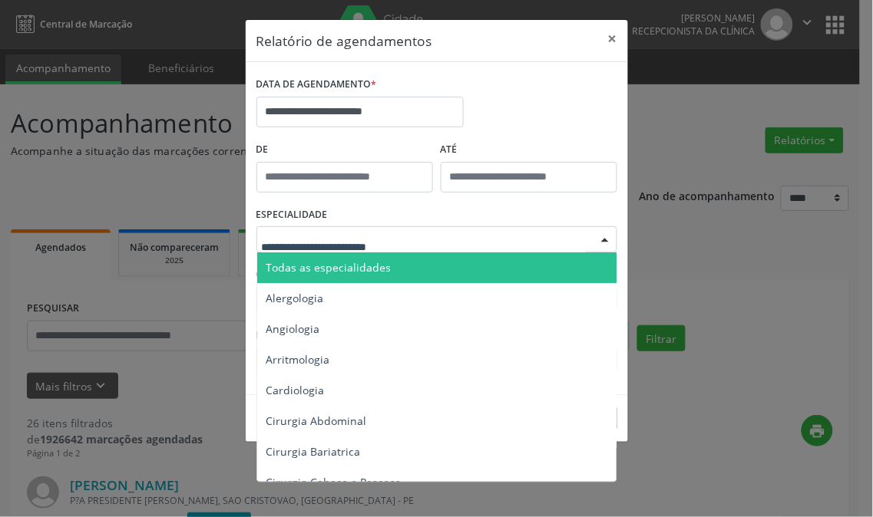 The width and height of the screenshot is (873, 517). What do you see at coordinates (334, 482) in the screenshot?
I see `span: Cirurgia Cabeça e Pescoço` at bounding box center [334, 482].